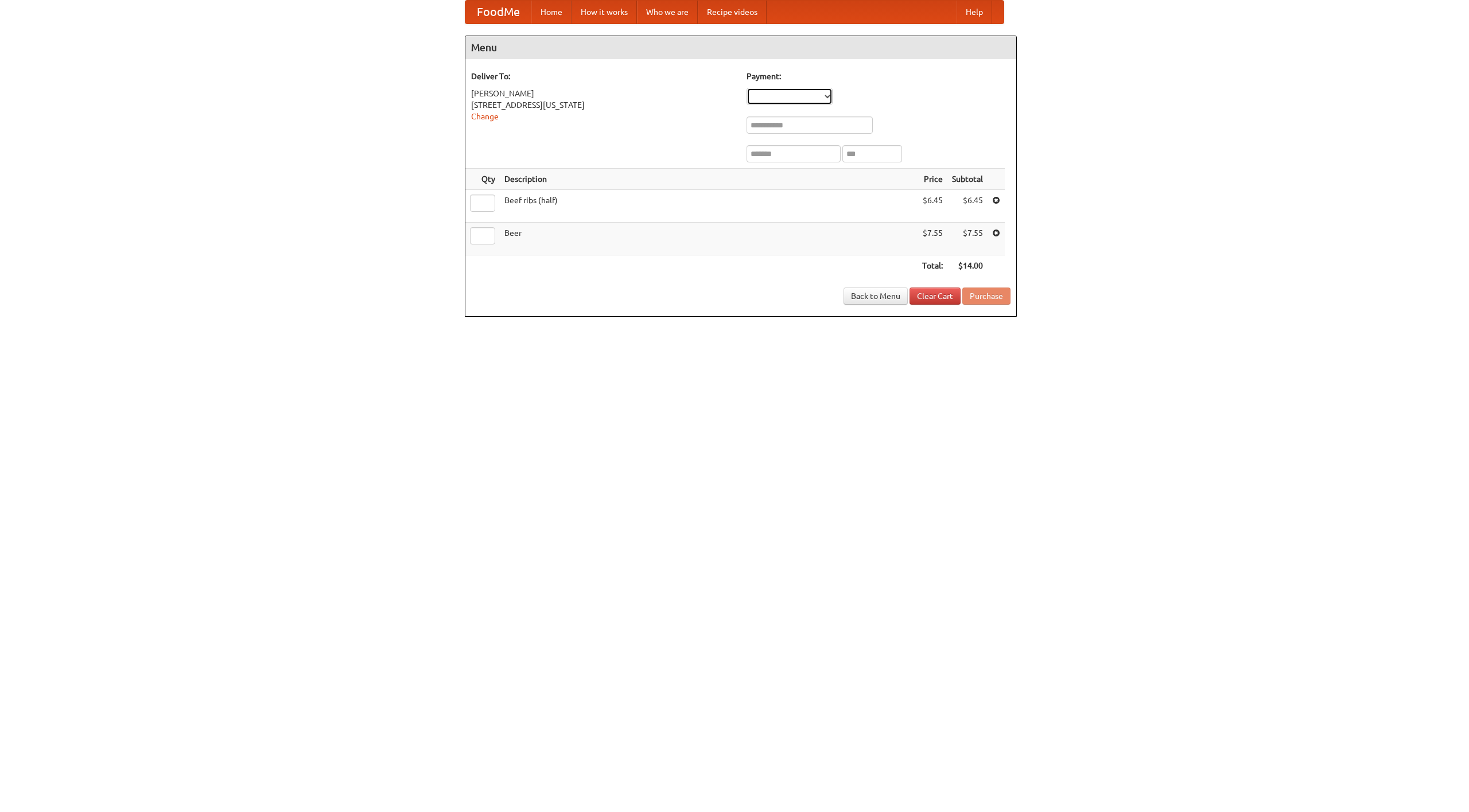 Image resolution: width=1469 pixels, height=812 pixels. I want to click on a: Change, so click(485, 116).